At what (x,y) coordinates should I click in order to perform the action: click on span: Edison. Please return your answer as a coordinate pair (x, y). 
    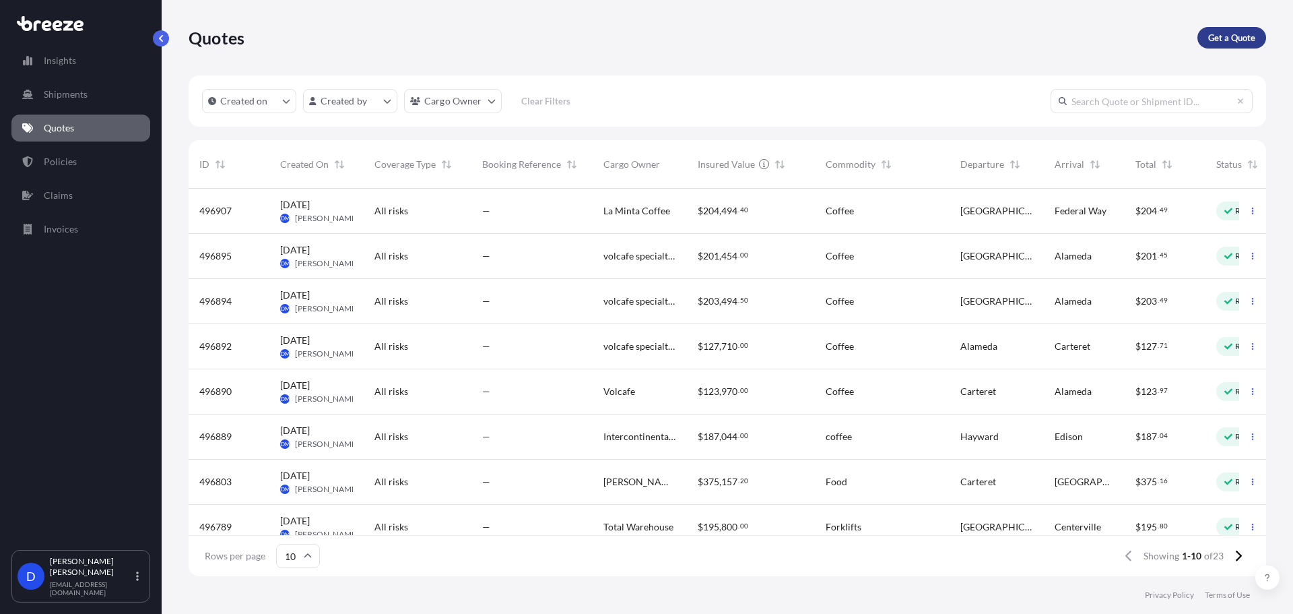
    Looking at the image, I should click on (1069, 436).